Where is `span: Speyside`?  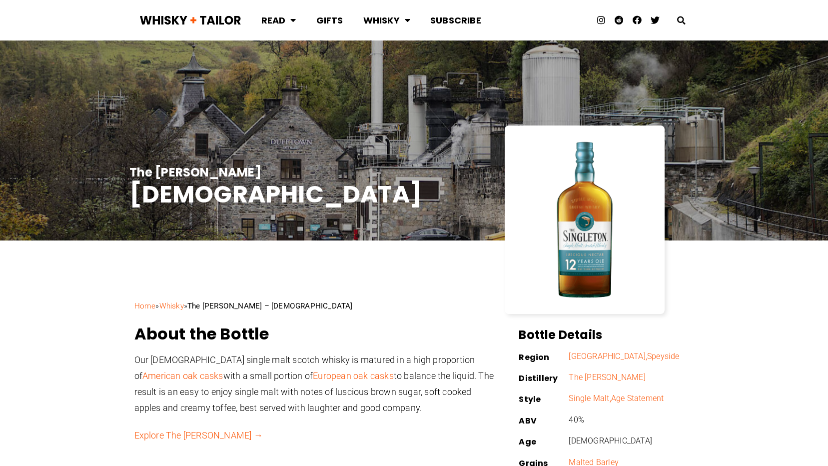
span: Speyside is located at coordinates (663, 356).